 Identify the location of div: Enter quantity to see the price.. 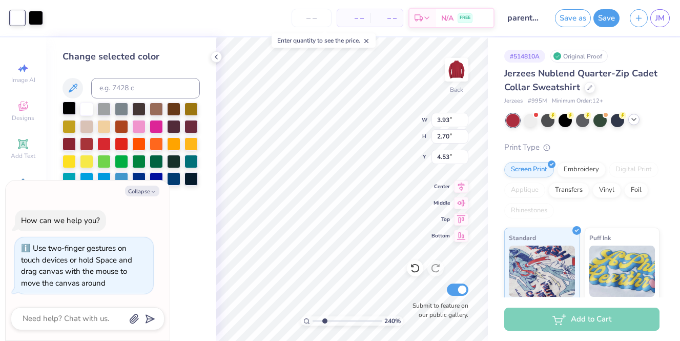
(323, 40).